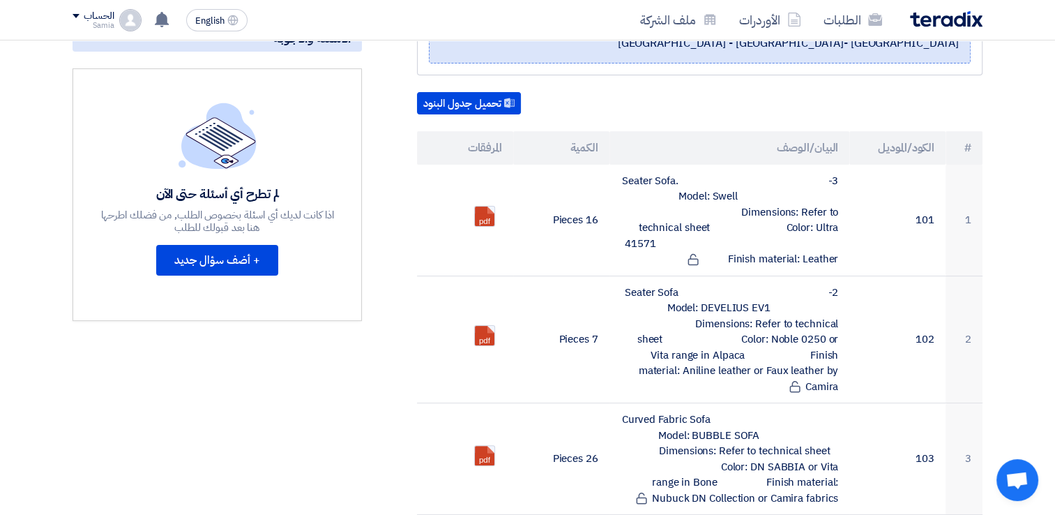 This screenshot has height=515, width=1055. Describe the element at coordinates (562, 339) in the screenshot. I see `td: 7 Pieces` at that location.